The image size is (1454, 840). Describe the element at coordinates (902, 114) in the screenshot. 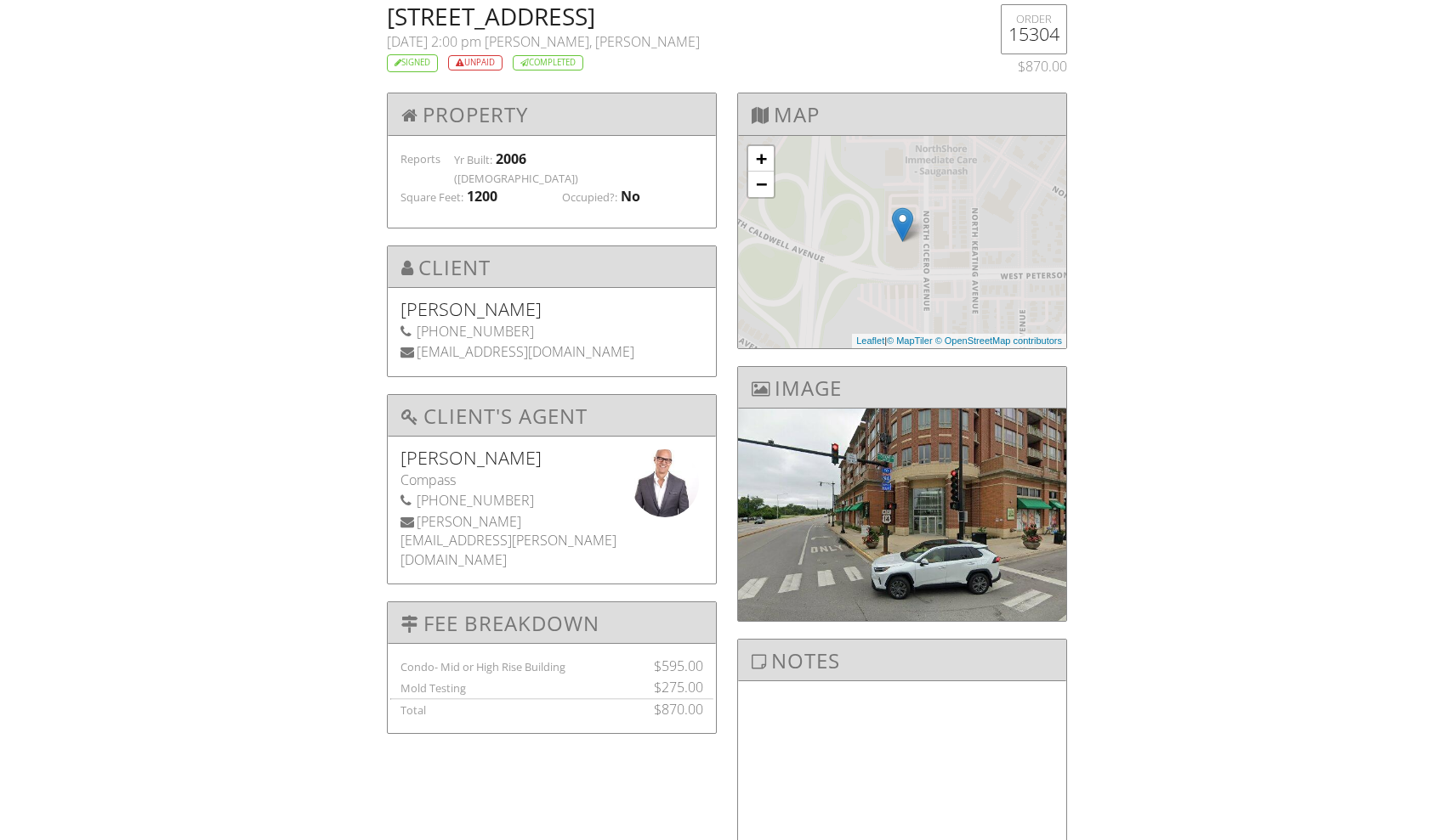

I see `h3: Map` at that location.